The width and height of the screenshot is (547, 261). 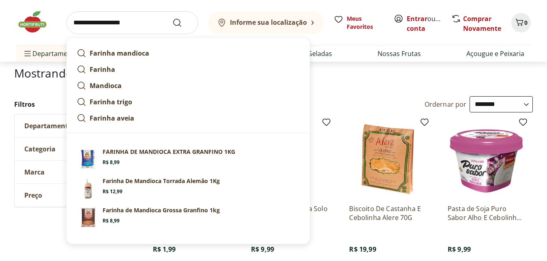 What do you see at coordinates (161, 210) in the screenshot?
I see `p: Farinha de Mandioca Grossa Granfino 1kg` at bounding box center [161, 210].